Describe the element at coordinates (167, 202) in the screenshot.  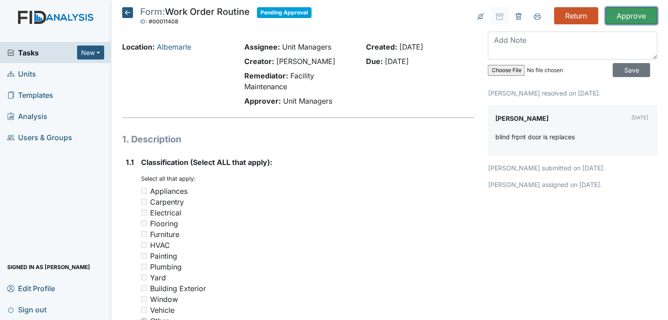
I see `div: Carpentry` at that location.